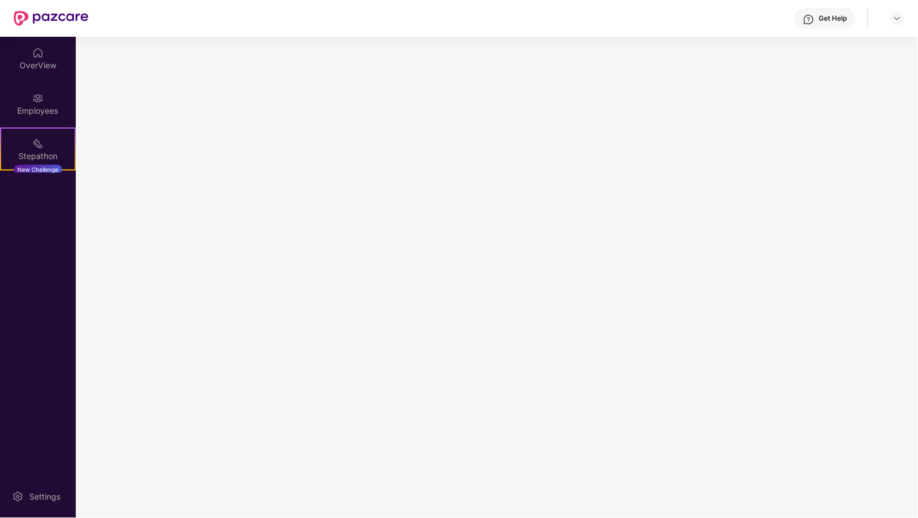 Image resolution: width=918 pixels, height=518 pixels. I want to click on div: New Challenge, so click(38, 169).